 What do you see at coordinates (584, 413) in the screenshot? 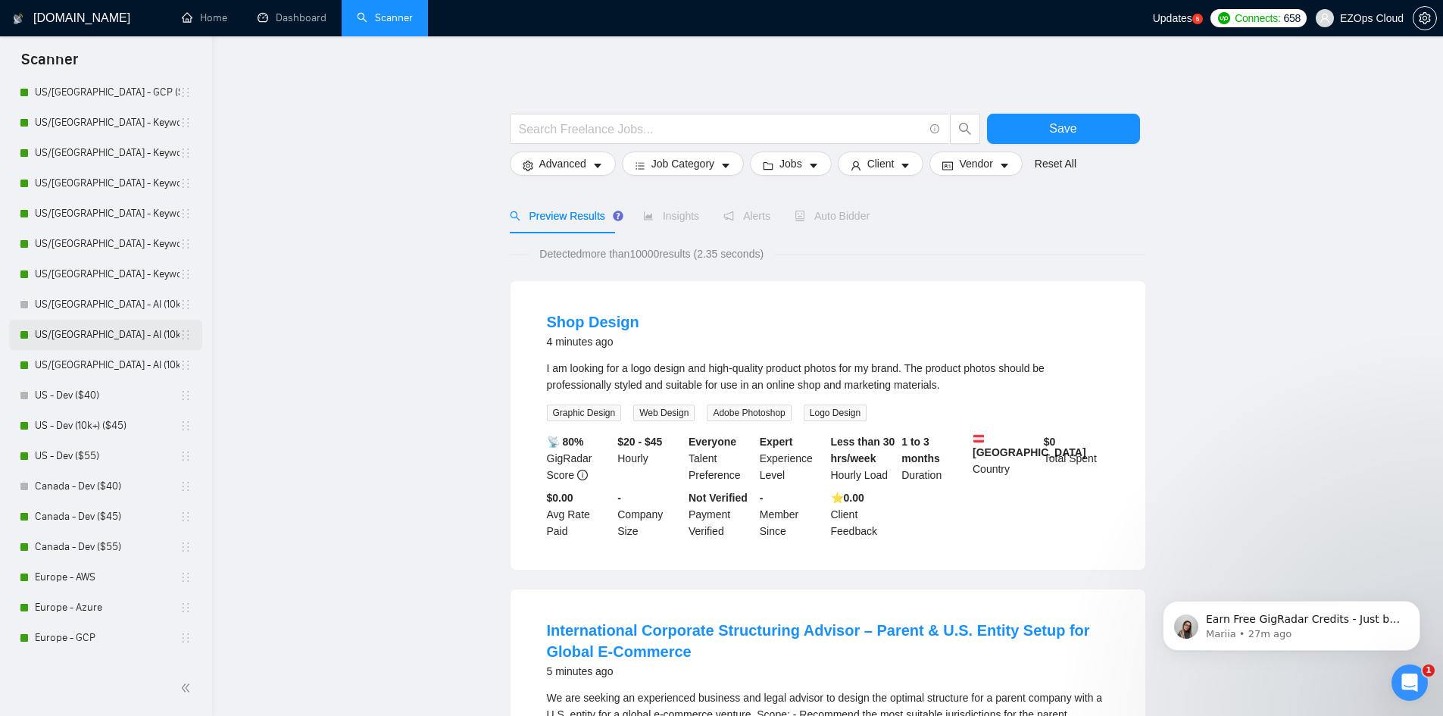
I see `span: Graphic Design` at bounding box center [584, 413].